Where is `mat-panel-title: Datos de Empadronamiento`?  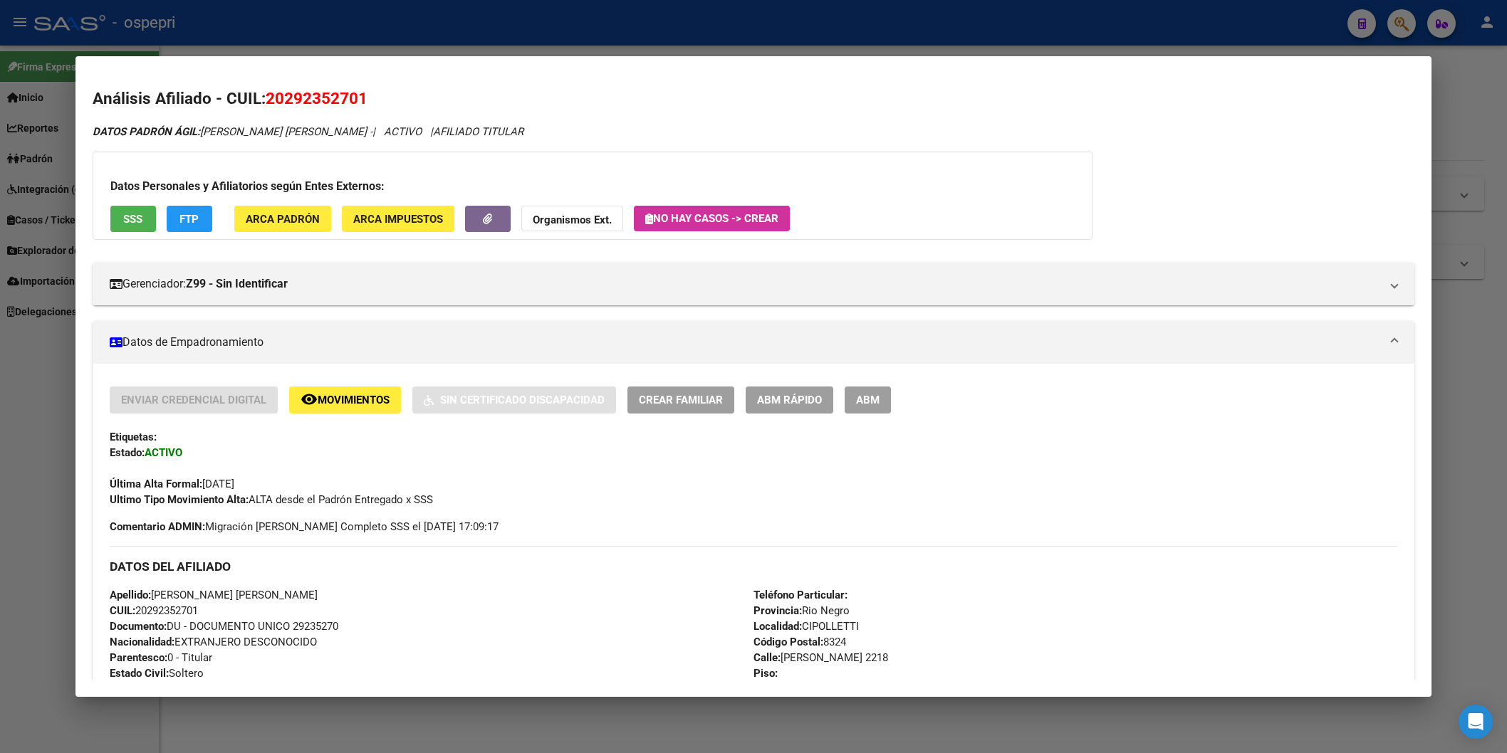 mat-panel-title: Datos de Empadronamiento is located at coordinates (745, 342).